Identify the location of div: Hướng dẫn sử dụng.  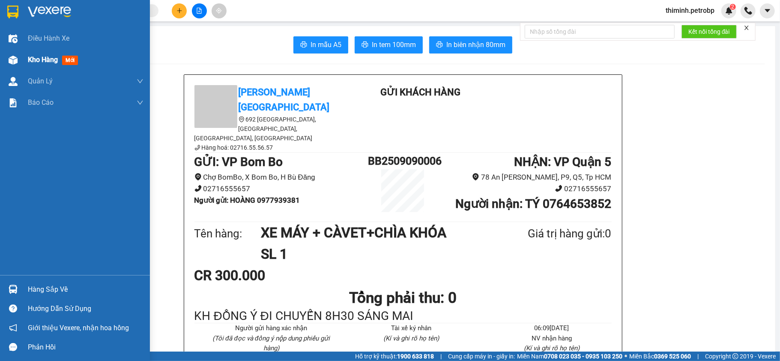
(86, 309).